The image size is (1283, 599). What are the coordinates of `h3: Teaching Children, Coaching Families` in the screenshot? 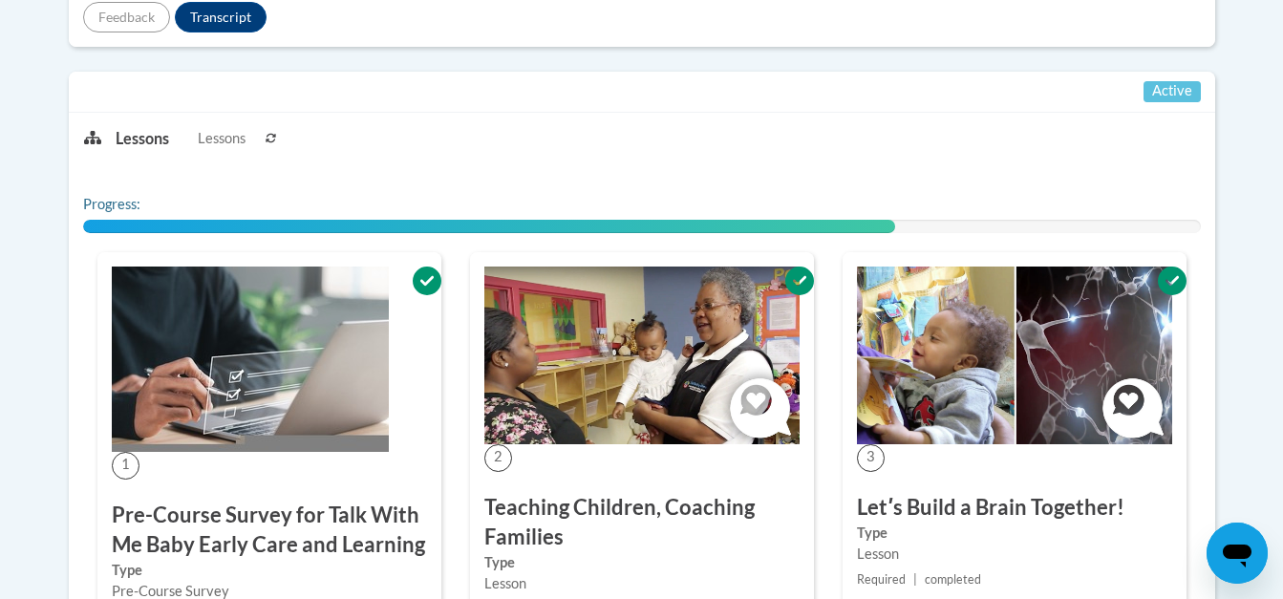 It's located at (642, 522).